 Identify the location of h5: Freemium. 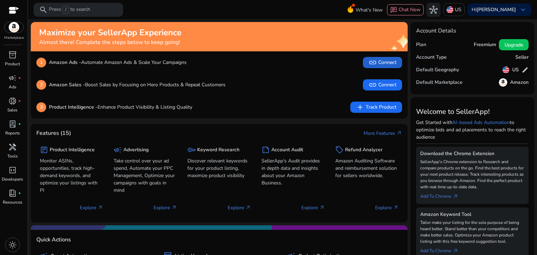
(485, 45).